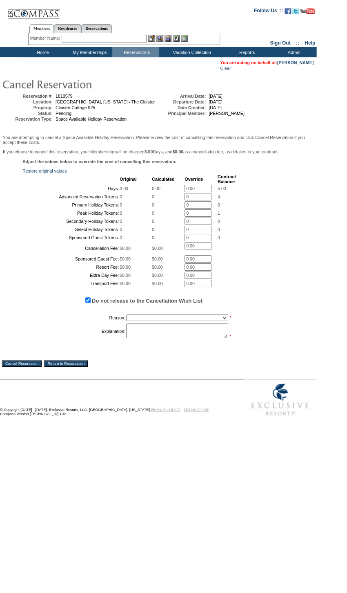  Describe the element at coordinates (222, 188) in the screenshot. I see `span: 5.00` at that location.